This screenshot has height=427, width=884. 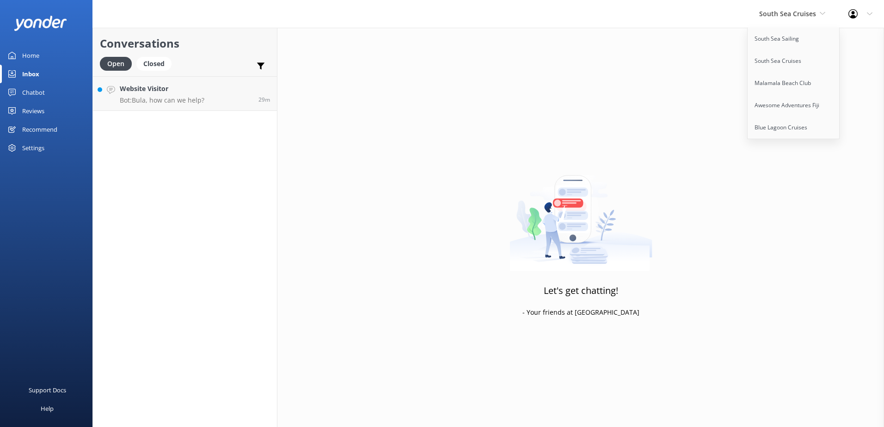 I want to click on div: Recommend, so click(x=40, y=130).